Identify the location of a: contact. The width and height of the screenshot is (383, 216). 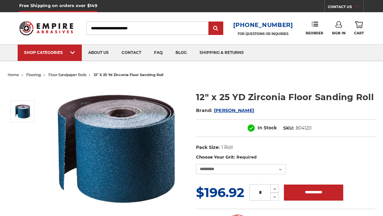
(131, 53).